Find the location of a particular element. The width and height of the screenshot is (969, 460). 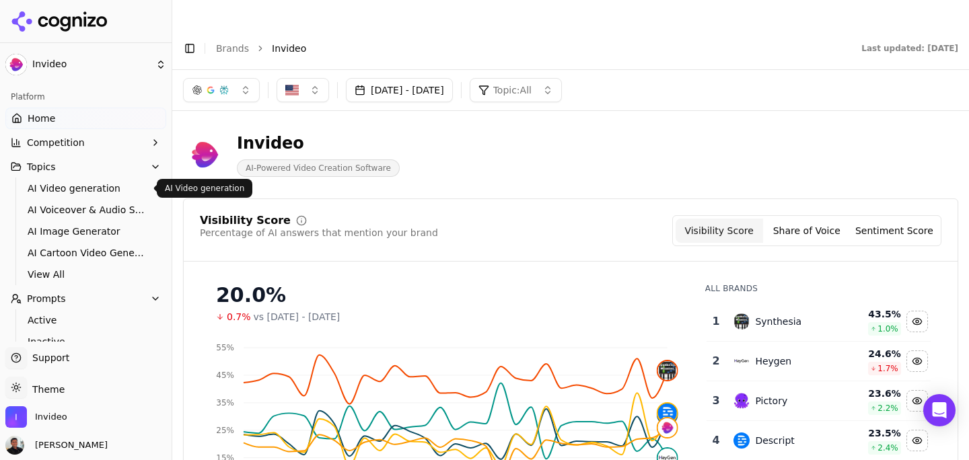

a: Home is located at coordinates (85, 118).